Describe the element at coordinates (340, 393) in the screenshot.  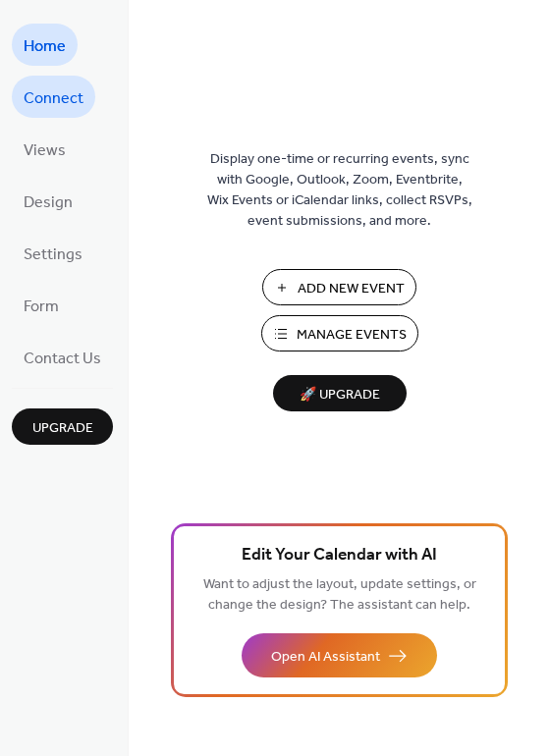
I see `button: 🚀 Upgrade` at that location.